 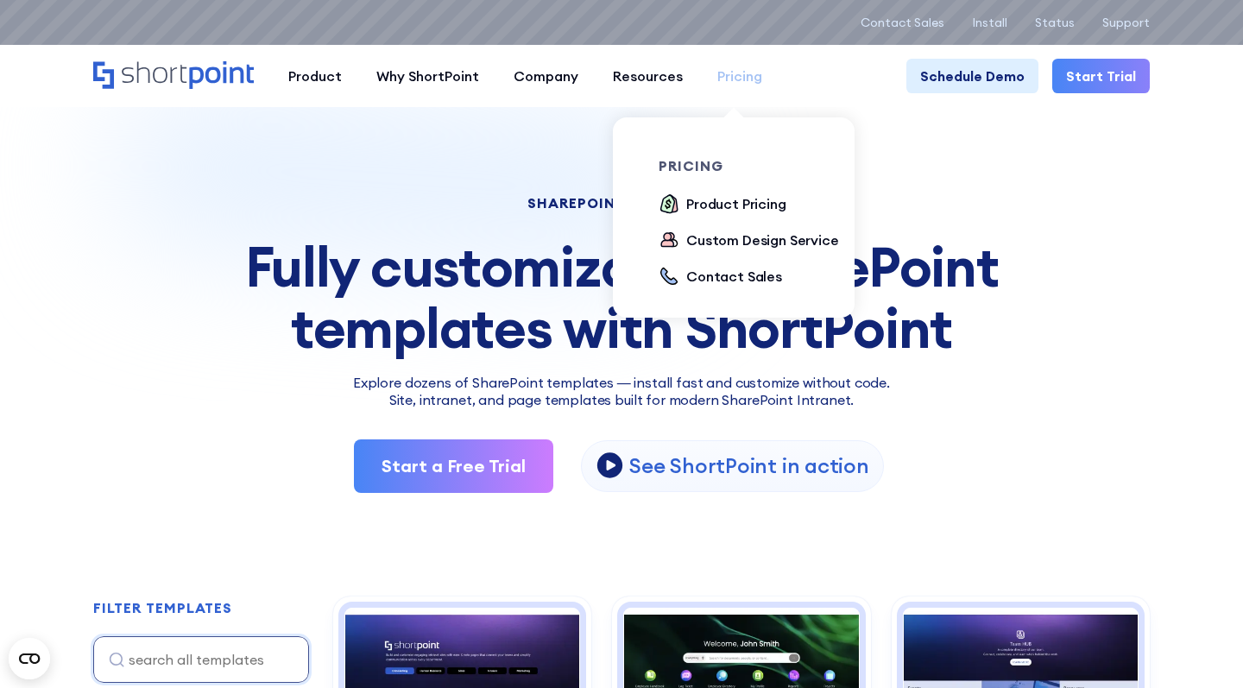 What do you see at coordinates (749, 465) in the screenshot?
I see `p: See ShortPoint in action` at bounding box center [749, 465].